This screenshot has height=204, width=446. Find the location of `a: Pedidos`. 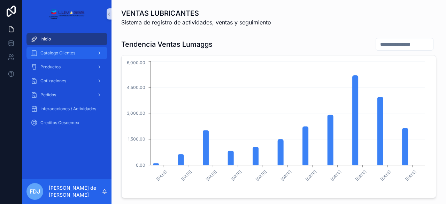

a: Pedidos is located at coordinates (67, 95).